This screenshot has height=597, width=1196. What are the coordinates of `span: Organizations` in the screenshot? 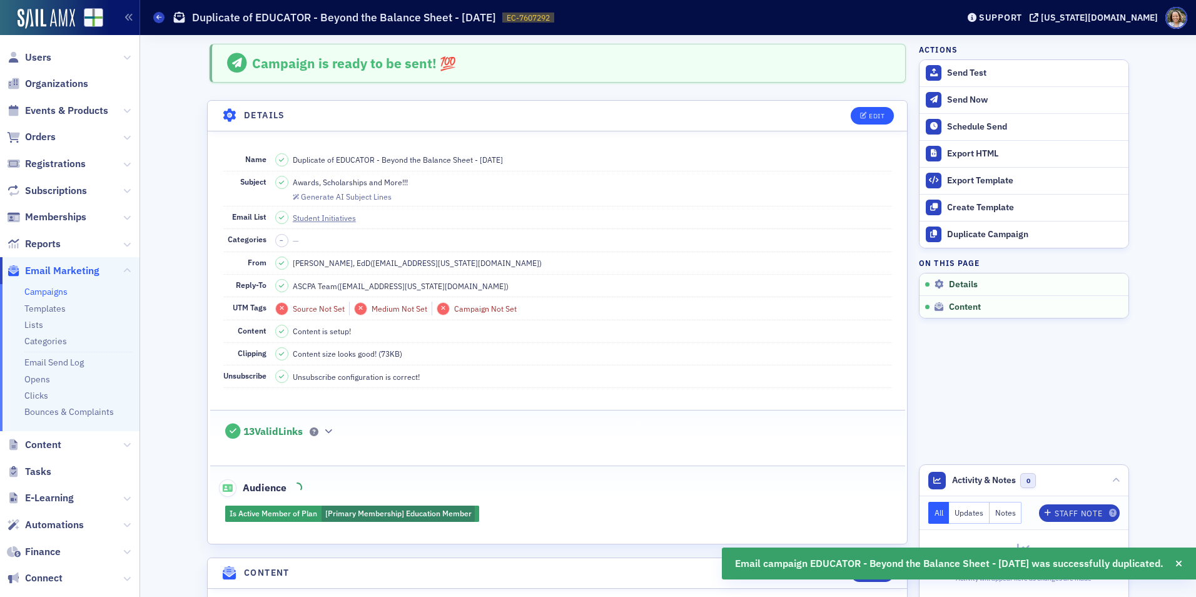 It's located at (56, 84).